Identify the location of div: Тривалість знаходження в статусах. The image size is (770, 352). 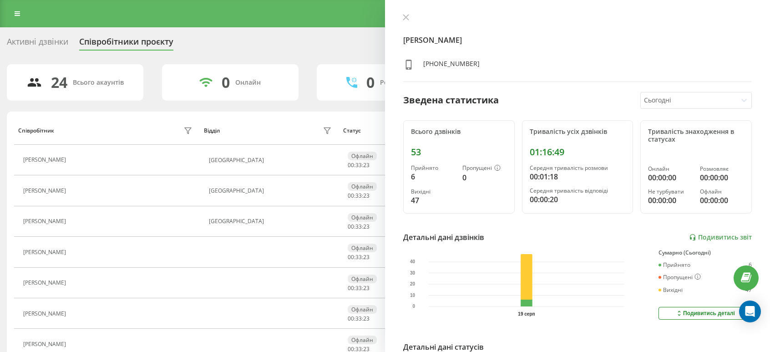
(696, 136).